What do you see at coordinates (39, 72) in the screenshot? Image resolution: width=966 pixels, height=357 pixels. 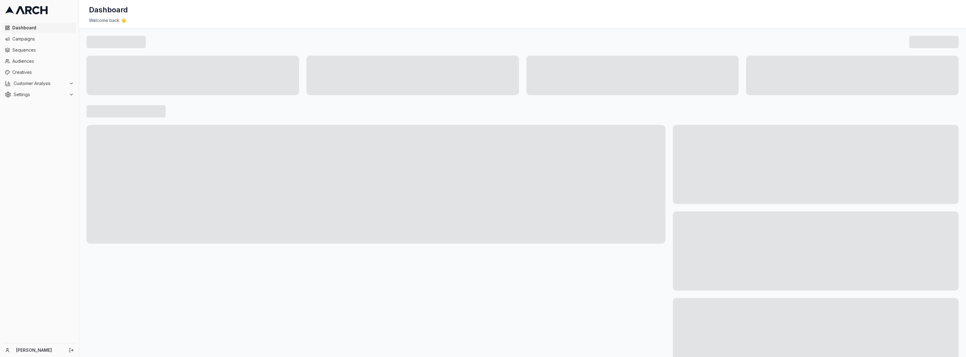 I see `a: Creatives` at bounding box center [39, 72].